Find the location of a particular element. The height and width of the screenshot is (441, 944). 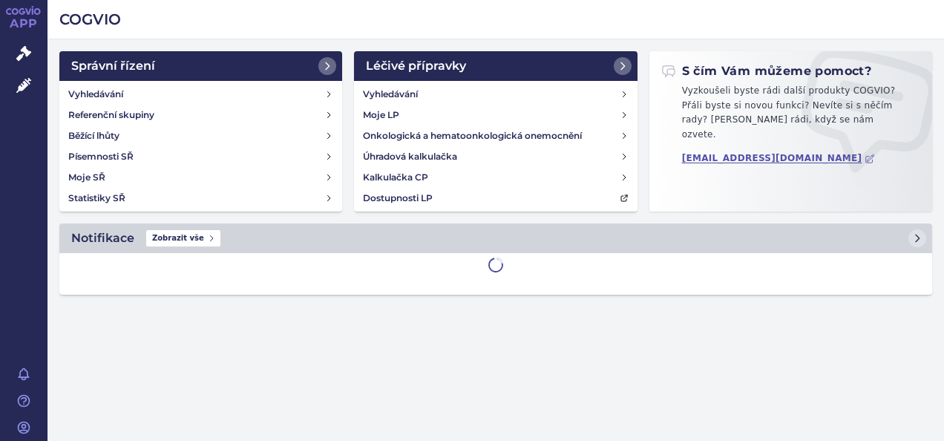

h4: Běžící lhůty is located at coordinates (94, 136).